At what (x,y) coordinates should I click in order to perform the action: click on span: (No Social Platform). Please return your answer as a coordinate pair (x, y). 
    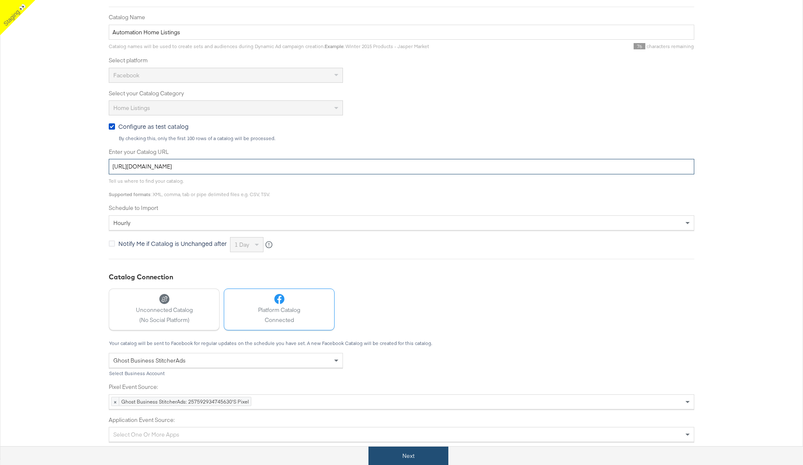
    Looking at the image, I should click on (164, 320).